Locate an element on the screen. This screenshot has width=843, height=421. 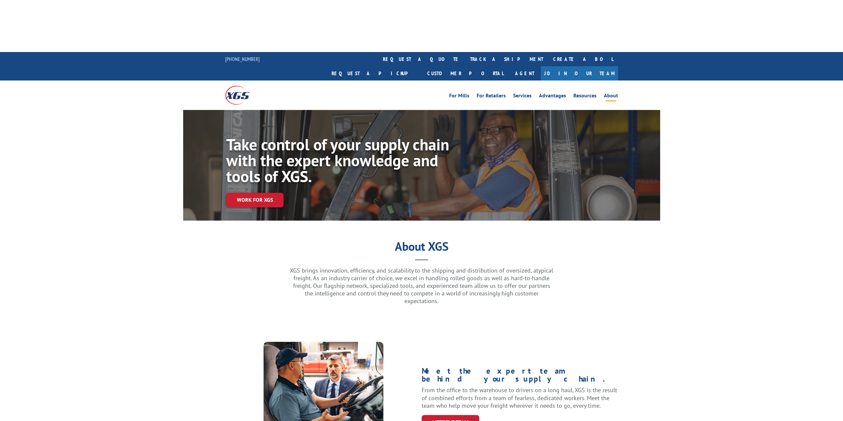
a: Join Our Team is located at coordinates (579, 73).